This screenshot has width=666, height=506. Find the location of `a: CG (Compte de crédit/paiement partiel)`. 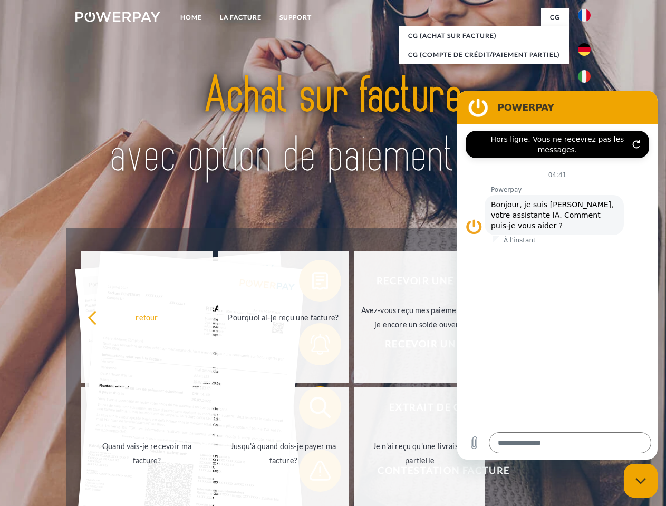

a: CG (Compte de crédit/paiement partiel) is located at coordinates (484, 55).